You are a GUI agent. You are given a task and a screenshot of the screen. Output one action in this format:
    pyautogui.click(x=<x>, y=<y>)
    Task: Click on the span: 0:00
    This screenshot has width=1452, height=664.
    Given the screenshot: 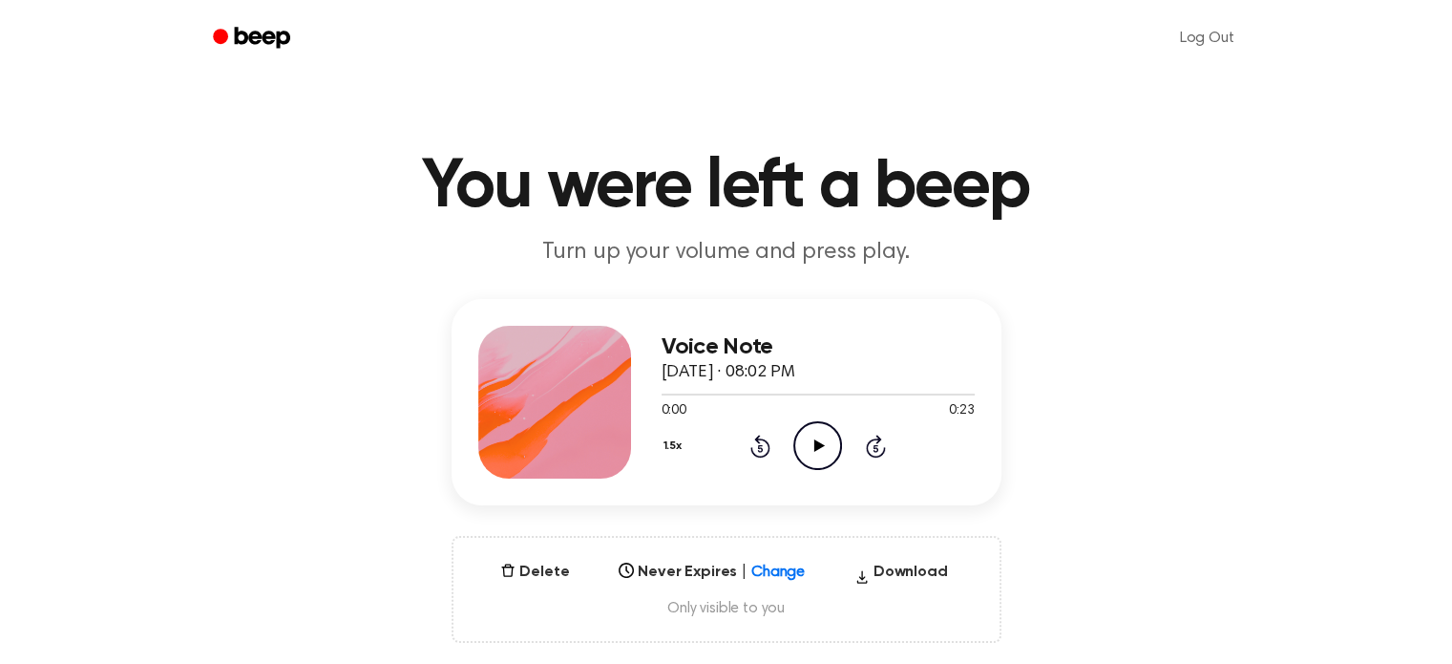 What is the action you would take?
    pyautogui.click(x=674, y=411)
    